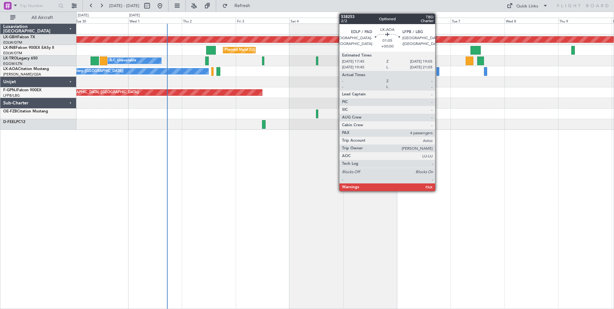 The width and height of the screenshot is (614, 309). I want to click on a: OE-FZBCitation Mustang, so click(26, 111).